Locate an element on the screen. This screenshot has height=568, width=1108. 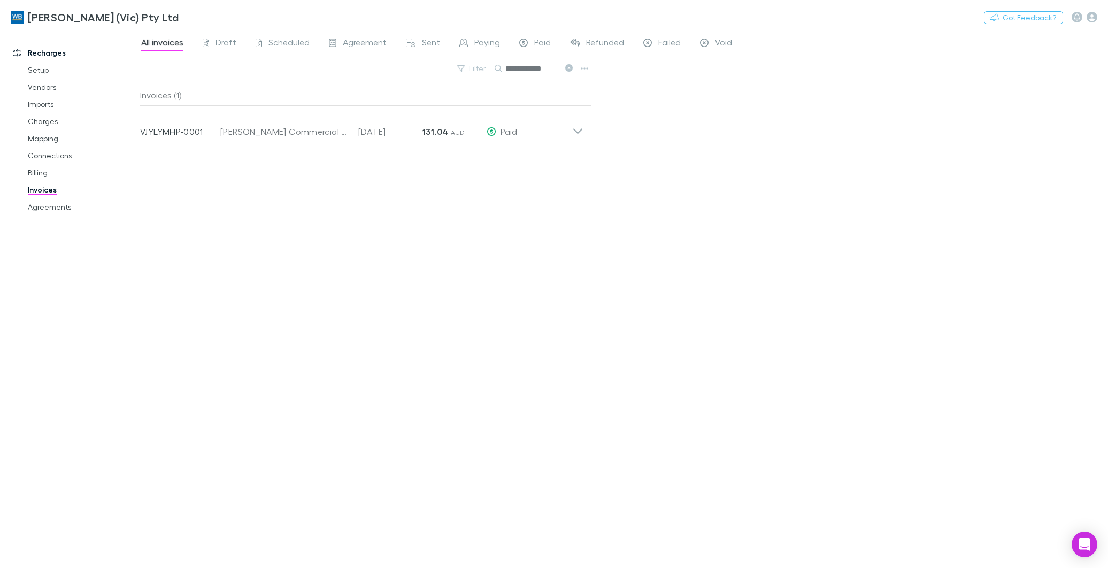
span: Draft is located at coordinates (226, 44).